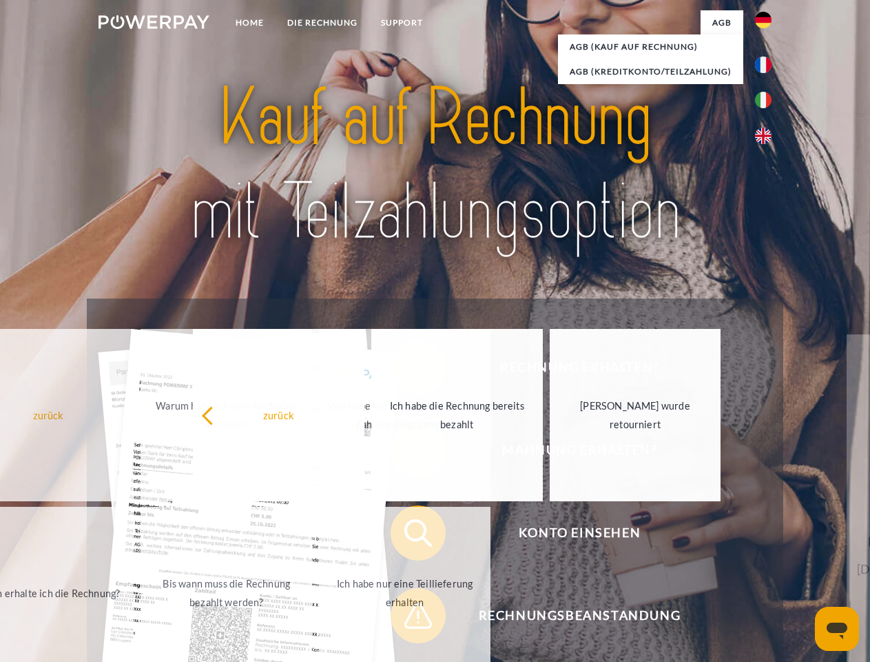 This screenshot has width=870, height=662. Describe the element at coordinates (764, 20) in the screenshot. I see `img: de` at that location.